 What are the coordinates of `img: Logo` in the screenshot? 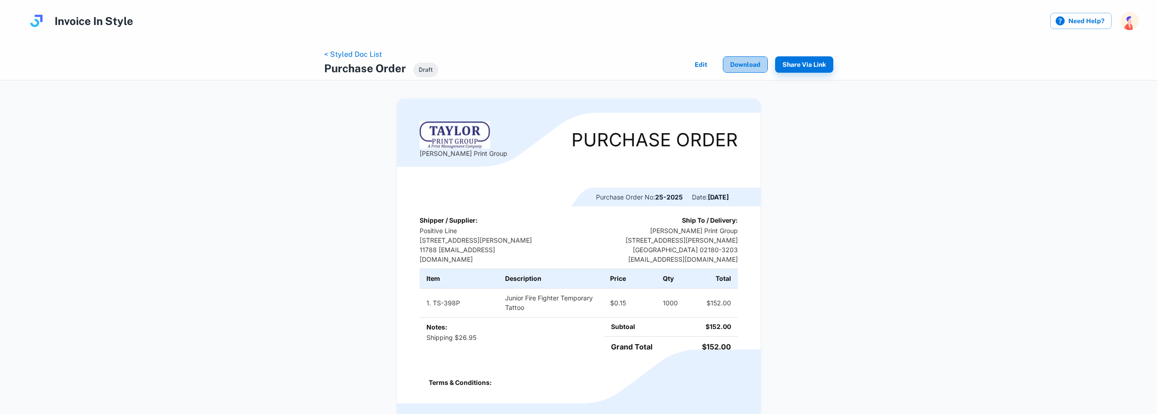 It's located at (455, 135).